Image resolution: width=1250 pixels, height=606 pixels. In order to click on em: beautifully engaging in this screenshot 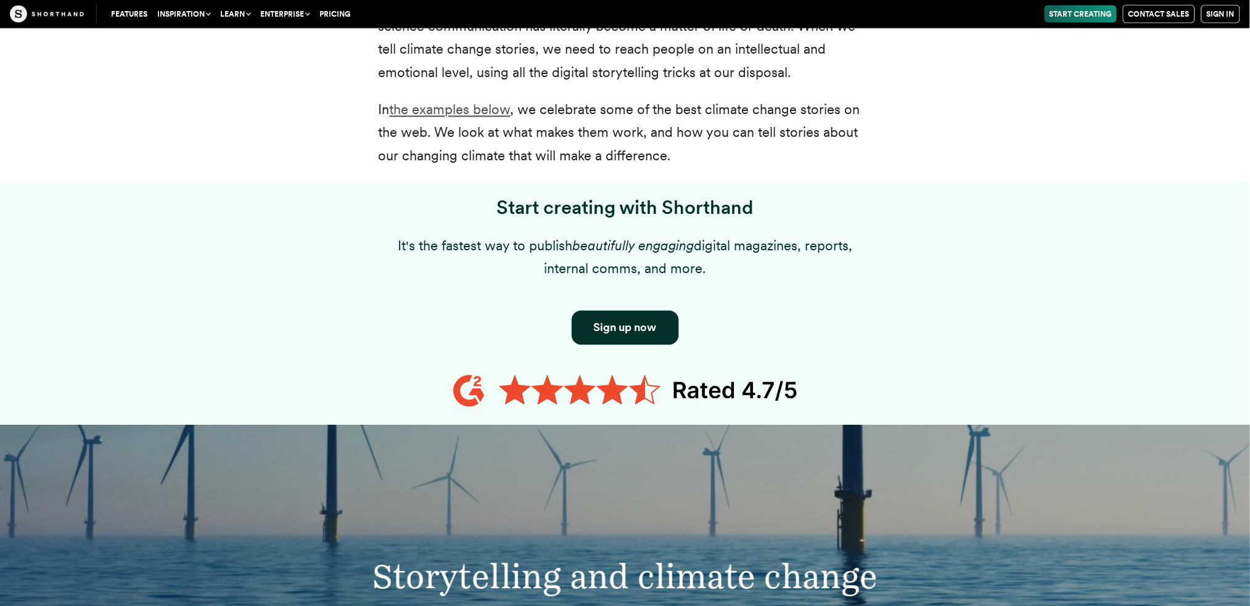, I will do `click(633, 246)`.